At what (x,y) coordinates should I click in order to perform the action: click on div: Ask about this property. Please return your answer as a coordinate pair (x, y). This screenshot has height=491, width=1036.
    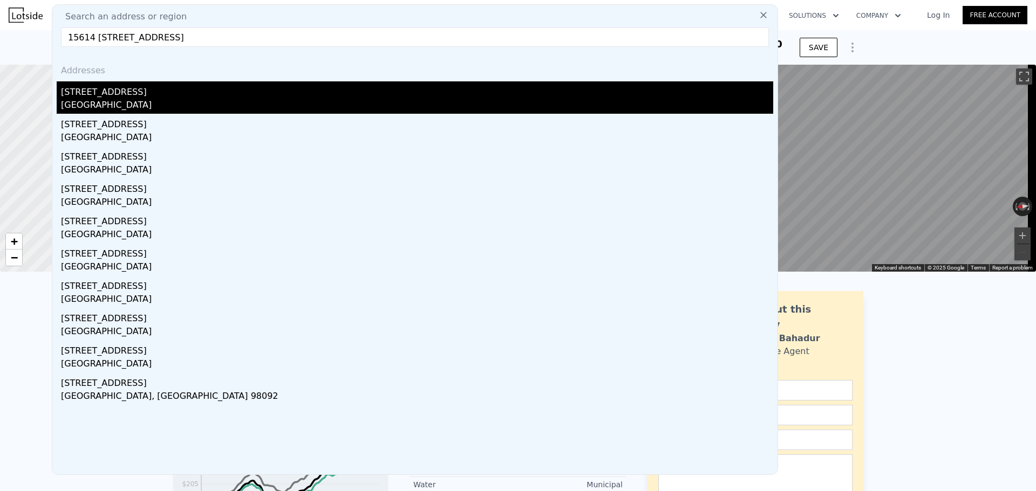
    Looking at the image, I should click on (792, 317).